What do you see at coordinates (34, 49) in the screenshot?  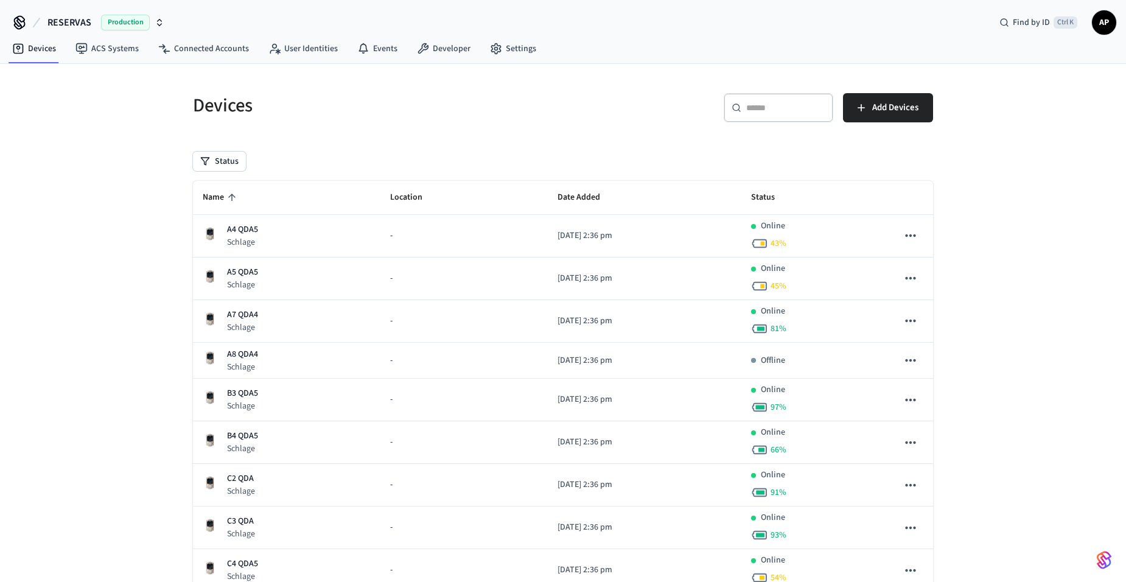 I see `a: Devices` at bounding box center [34, 49].